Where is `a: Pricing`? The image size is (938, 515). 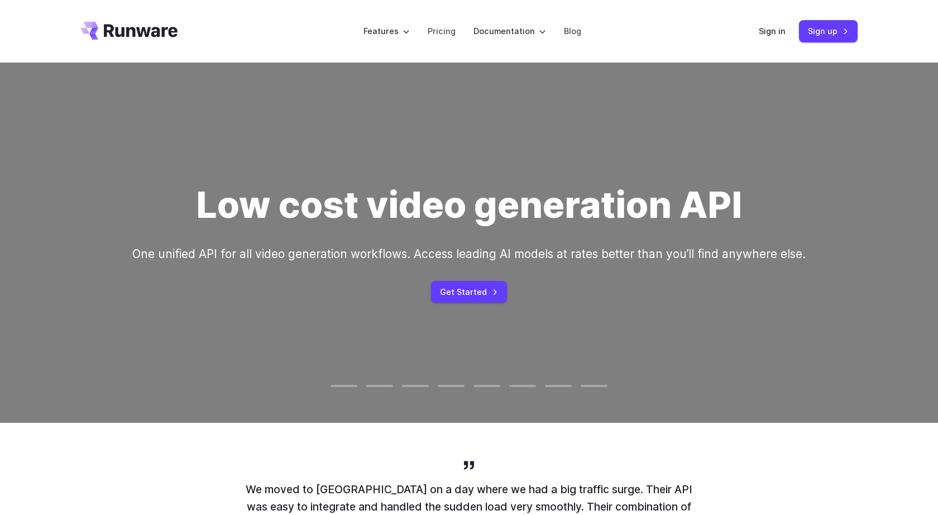
a: Pricing is located at coordinates (442, 31).